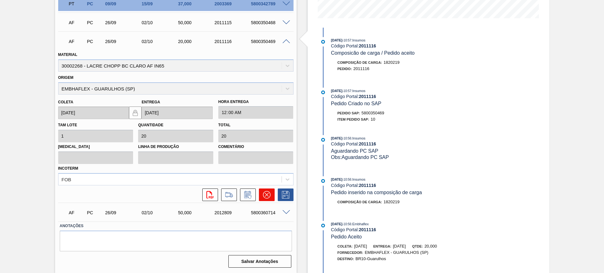  Describe the element at coordinates (360, 224) in the screenshot. I see `span: : Embhaflex` at that location.